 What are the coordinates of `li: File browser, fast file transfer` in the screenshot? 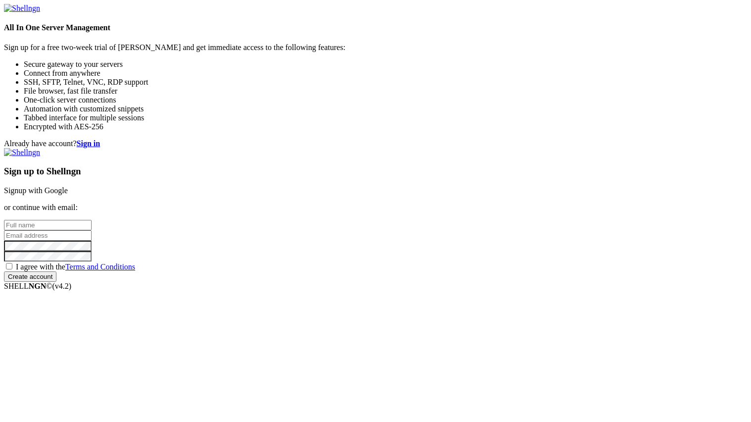 It's located at (385, 91).